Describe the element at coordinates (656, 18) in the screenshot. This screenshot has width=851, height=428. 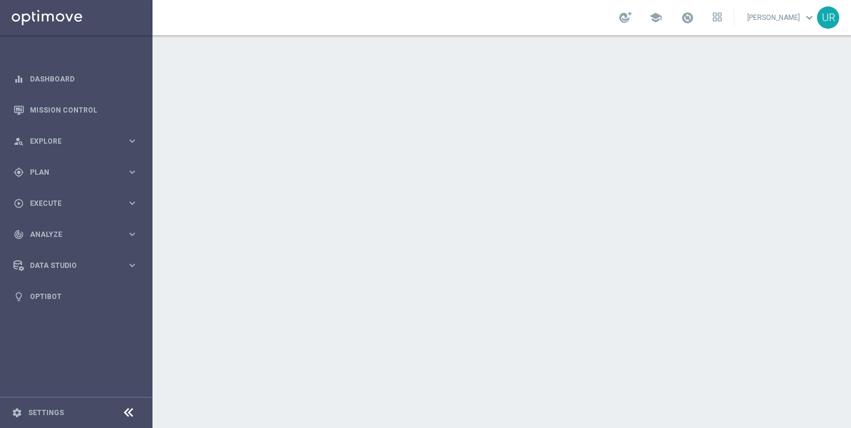
I see `span: school` at that location.